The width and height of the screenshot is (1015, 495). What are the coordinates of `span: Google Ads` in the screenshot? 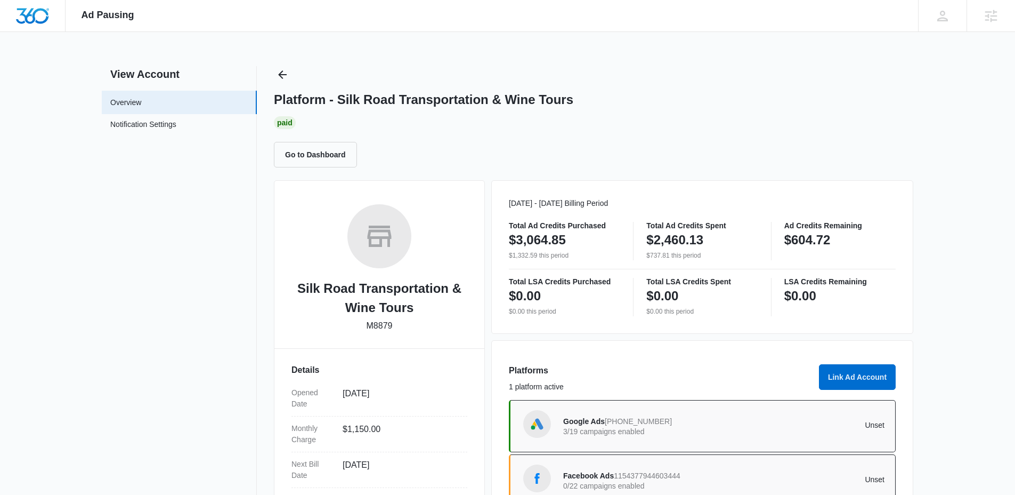 It's located at (584, 421).